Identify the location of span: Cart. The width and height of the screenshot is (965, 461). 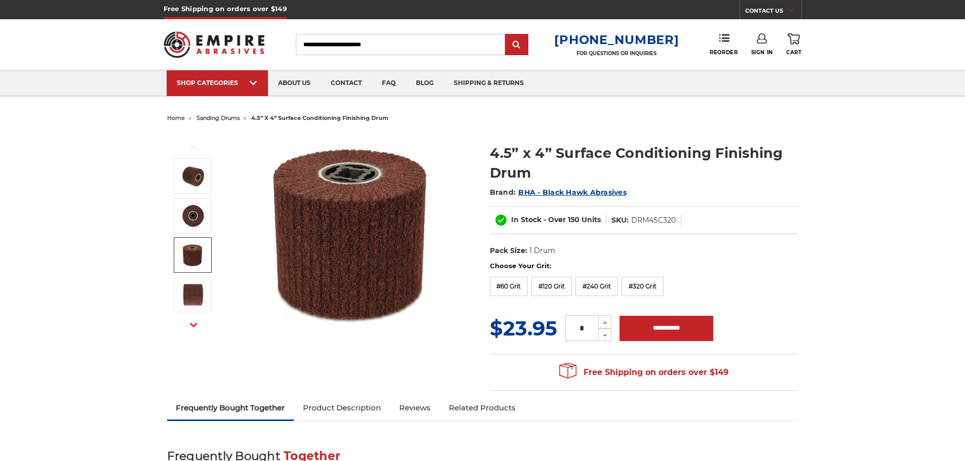
(793, 52).